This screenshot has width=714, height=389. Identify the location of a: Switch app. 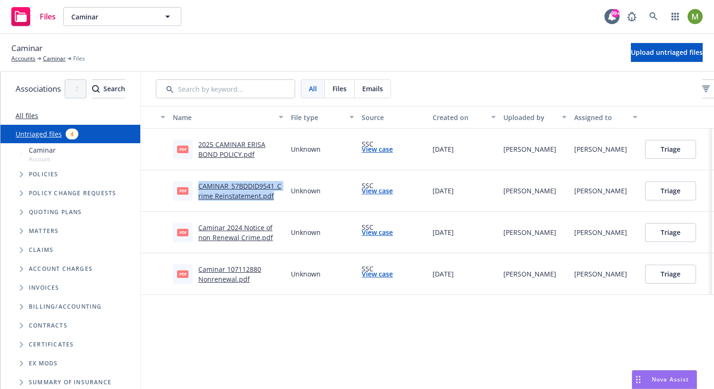
(675, 17).